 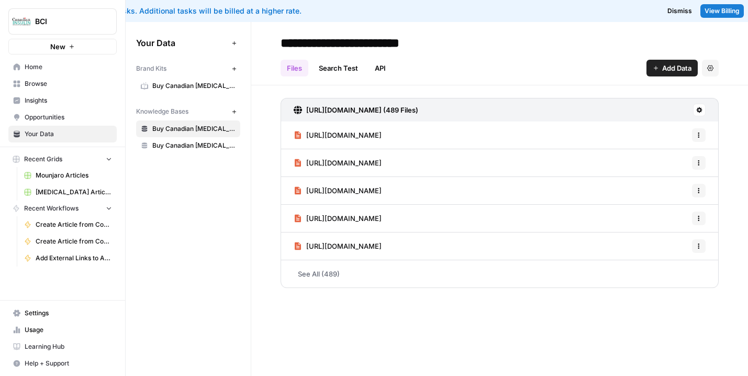 What do you see at coordinates (380, 68) in the screenshot?
I see `a: API` at bounding box center [380, 68].